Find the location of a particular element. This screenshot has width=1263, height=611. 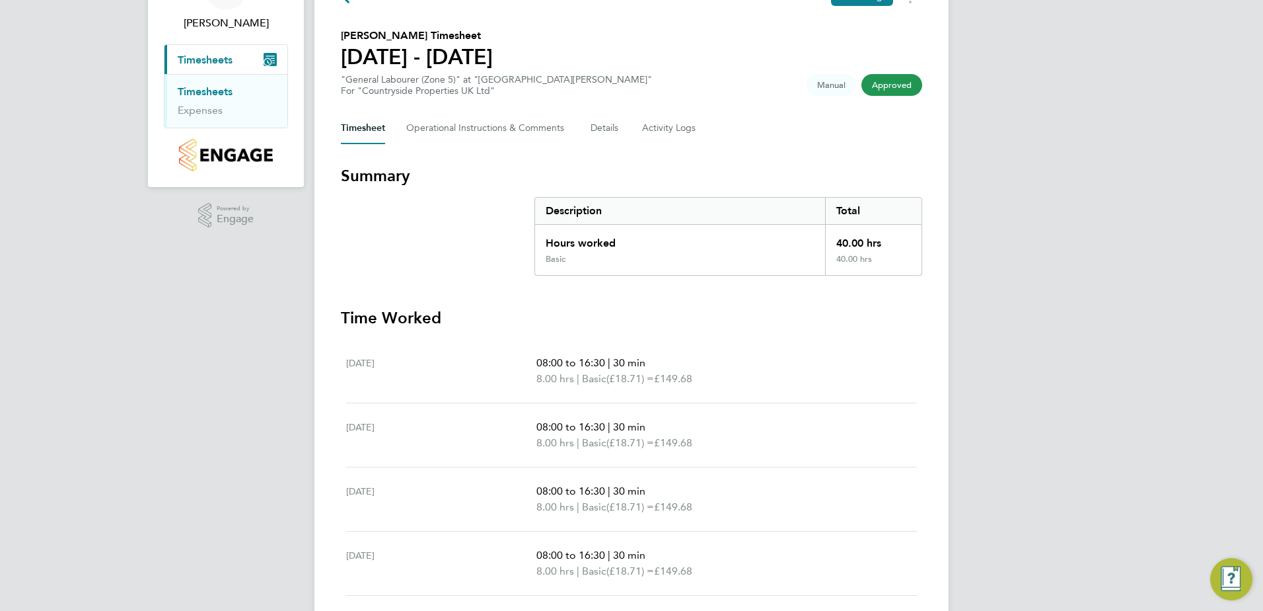

button: Engage Resource Center is located at coordinates (1232, 579).